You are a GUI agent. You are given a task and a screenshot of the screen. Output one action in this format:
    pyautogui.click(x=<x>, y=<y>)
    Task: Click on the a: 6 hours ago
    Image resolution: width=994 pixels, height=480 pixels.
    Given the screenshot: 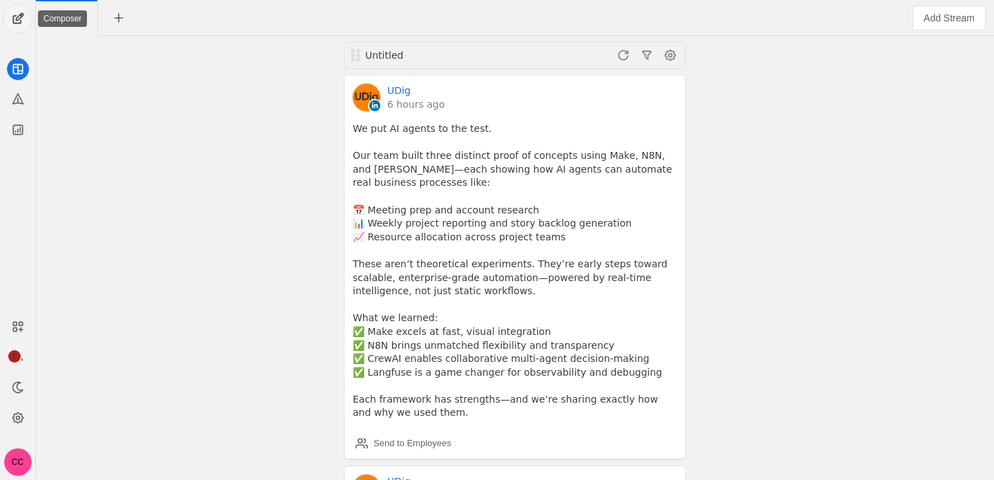 What is the action you would take?
    pyautogui.click(x=415, y=104)
    